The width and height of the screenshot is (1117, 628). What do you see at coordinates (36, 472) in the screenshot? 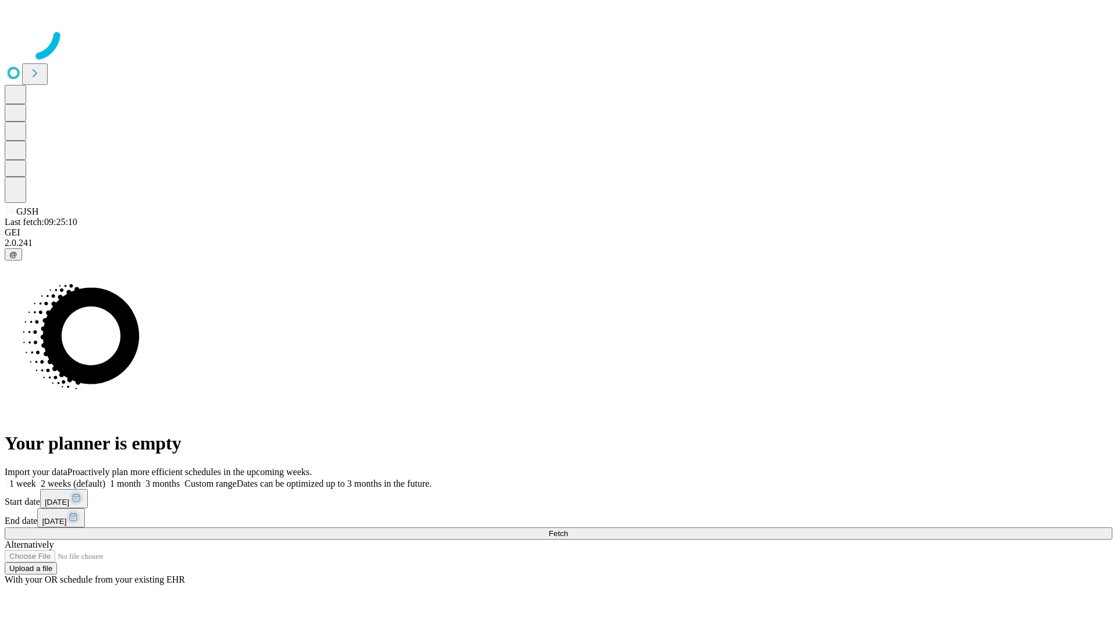
I see `span: Import your data` at bounding box center [36, 472].